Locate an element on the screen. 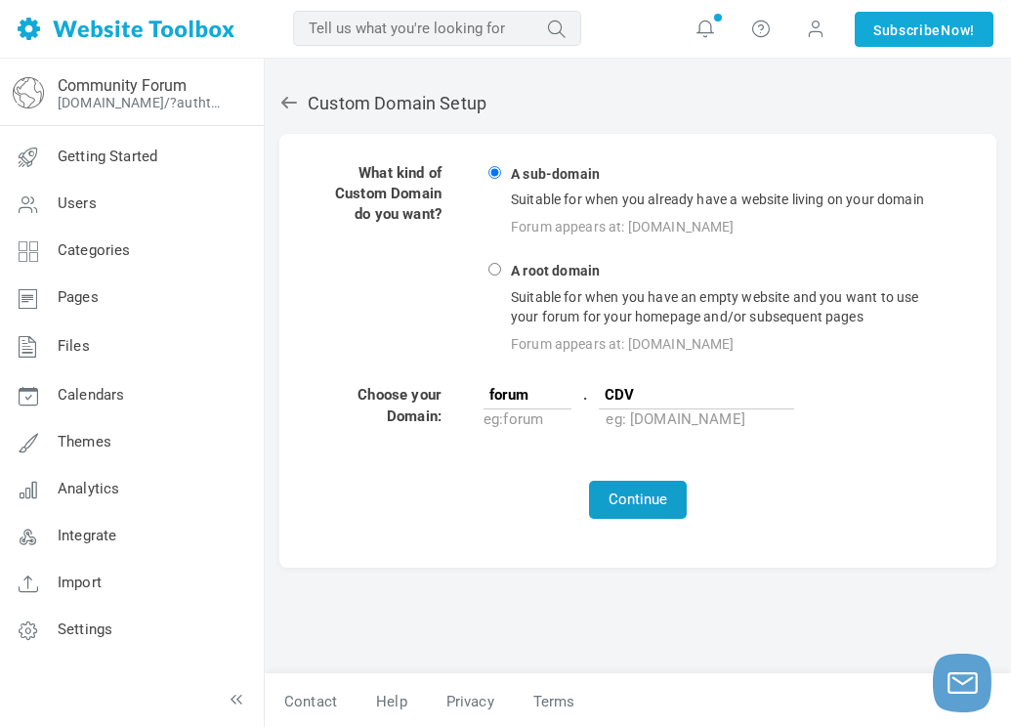 Image resolution: width=1011 pixels, height=727 pixels. span: Analytics is located at coordinates (88, 489).